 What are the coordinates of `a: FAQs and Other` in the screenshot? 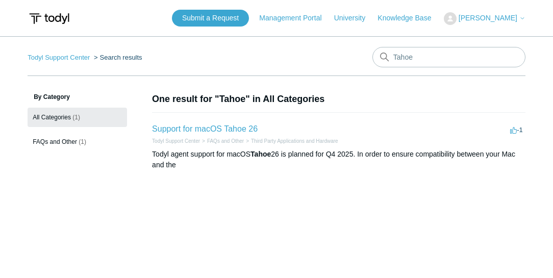 It's located at (225, 141).